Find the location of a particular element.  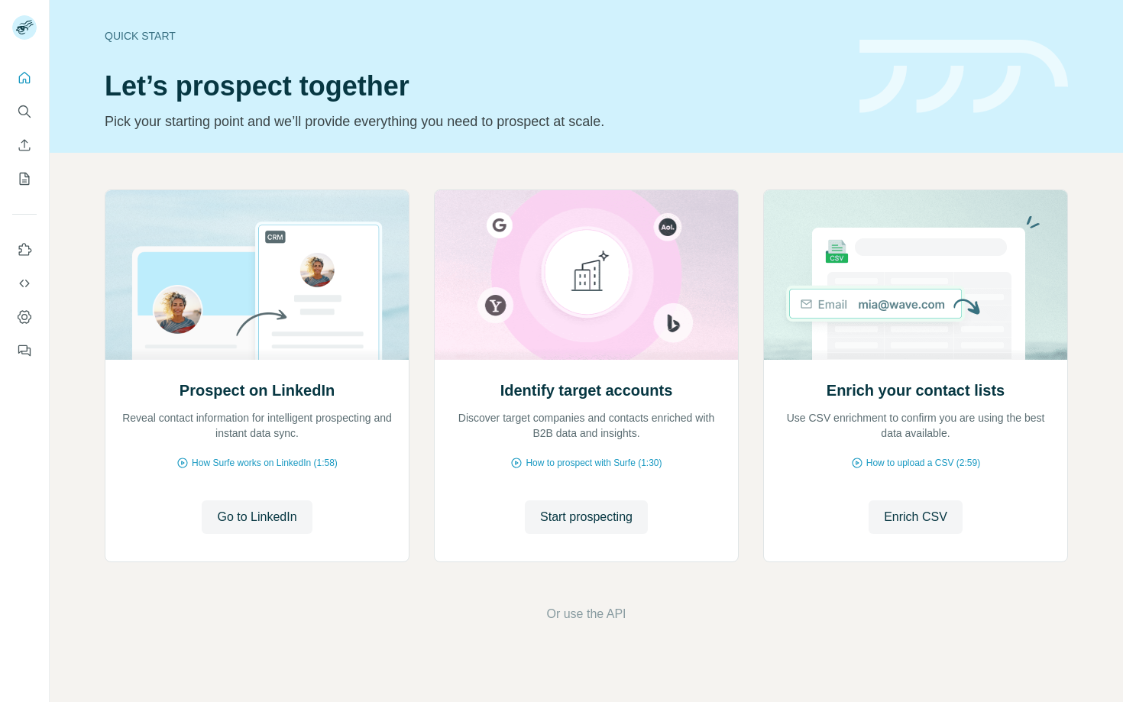

button: Use Surfe on LinkedIn is located at coordinates (24, 250).